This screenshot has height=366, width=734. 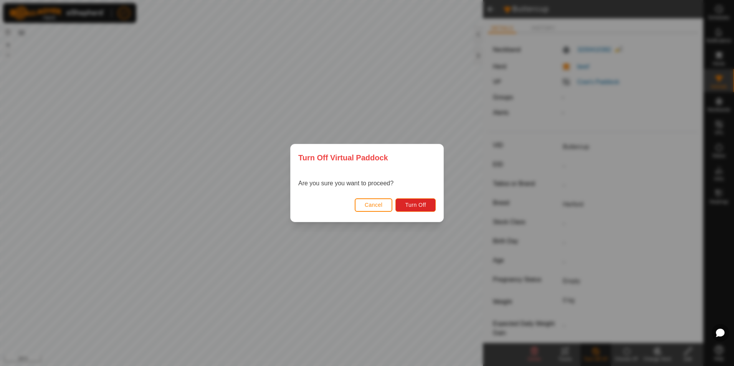 What do you see at coordinates (373, 205) in the screenshot?
I see `span: Cancel` at bounding box center [373, 205].